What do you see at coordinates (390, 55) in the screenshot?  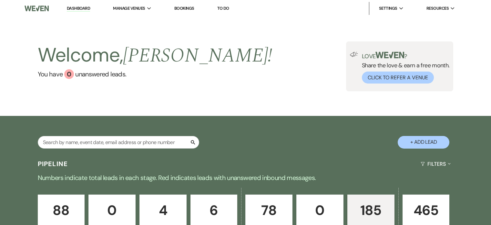 I see `img: weven-logo-green.svg` at bounding box center [390, 55].